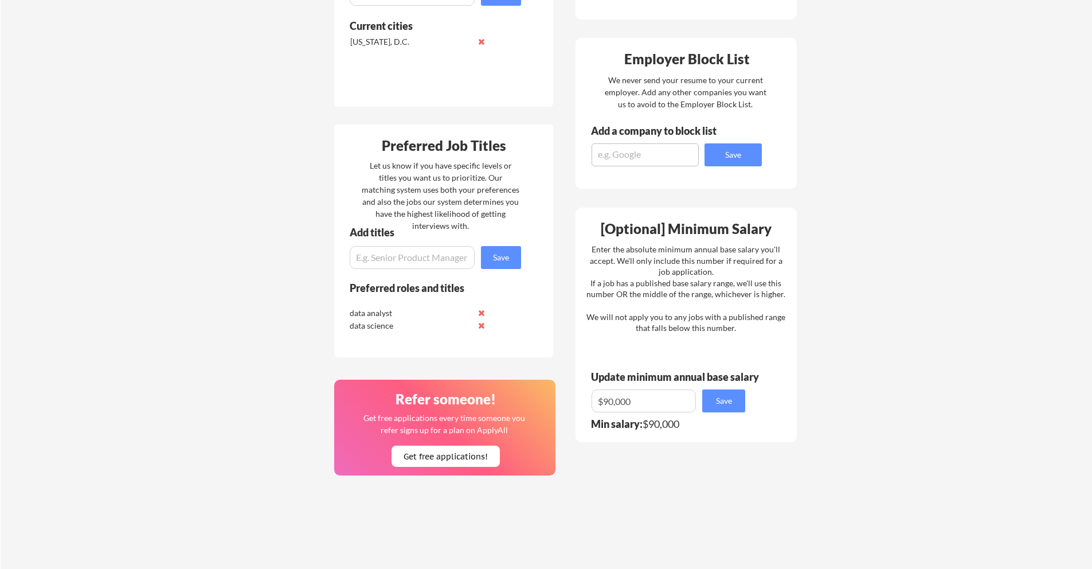 This screenshot has width=1092, height=569. What do you see at coordinates (677, 377) in the screenshot?
I see `div: Update minimum annual base salary` at bounding box center [677, 377].